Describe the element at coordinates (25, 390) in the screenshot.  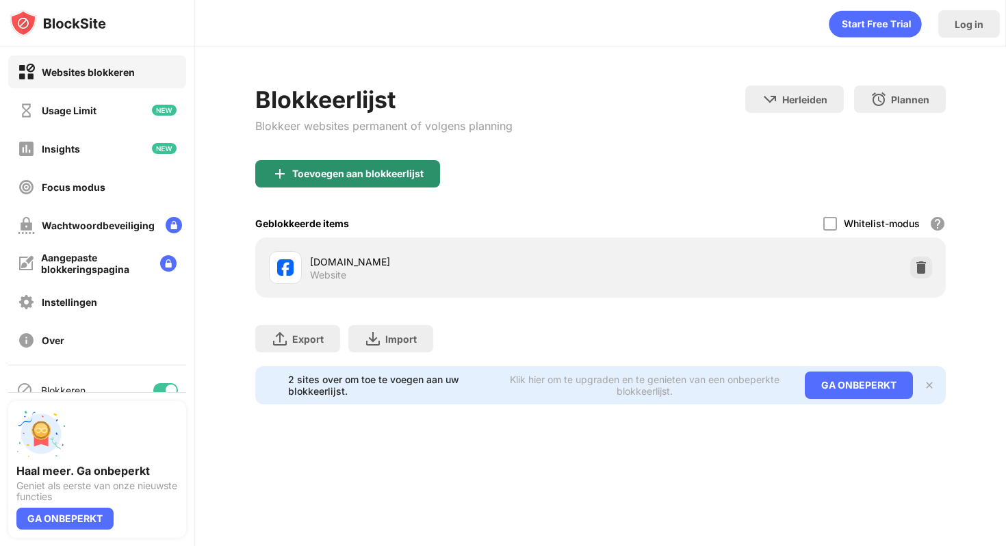
I see `img: blocking-icon.svg` at that location.